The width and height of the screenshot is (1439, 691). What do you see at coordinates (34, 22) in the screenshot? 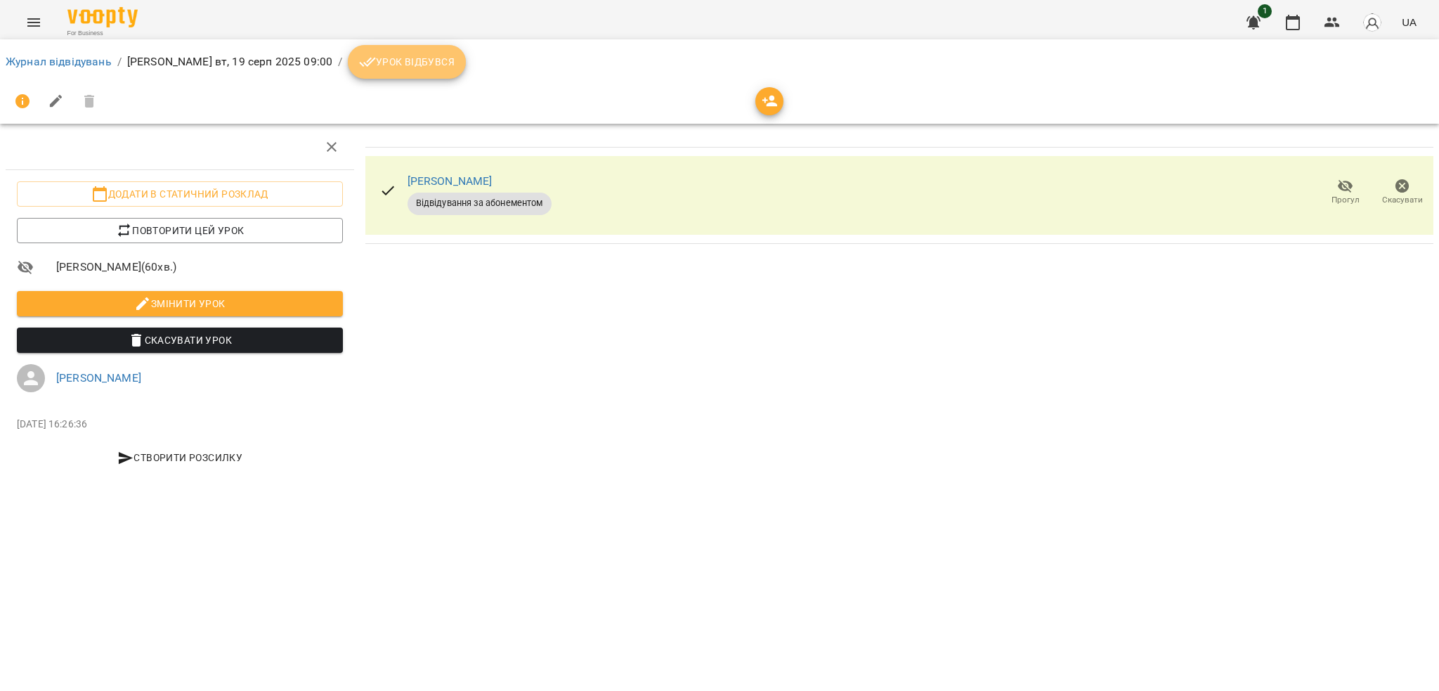
I see `button: Menu` at bounding box center [34, 22].